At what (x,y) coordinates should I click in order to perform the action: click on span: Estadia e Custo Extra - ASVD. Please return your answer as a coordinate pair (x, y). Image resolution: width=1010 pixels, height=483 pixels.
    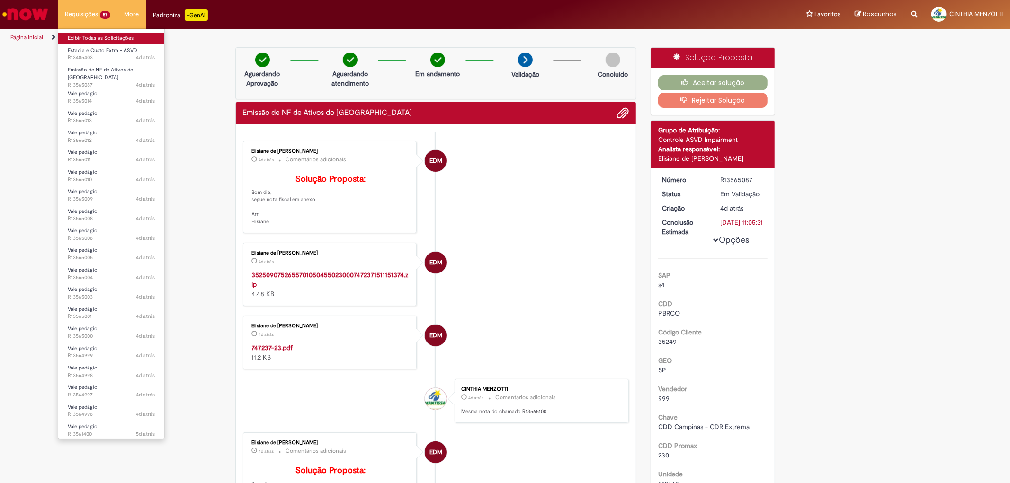
    Looking at the image, I should click on (102, 50).